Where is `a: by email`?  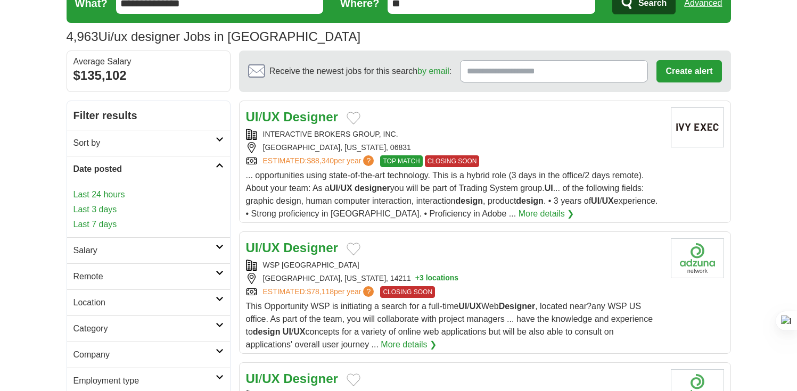
a: by email is located at coordinates (433, 71).